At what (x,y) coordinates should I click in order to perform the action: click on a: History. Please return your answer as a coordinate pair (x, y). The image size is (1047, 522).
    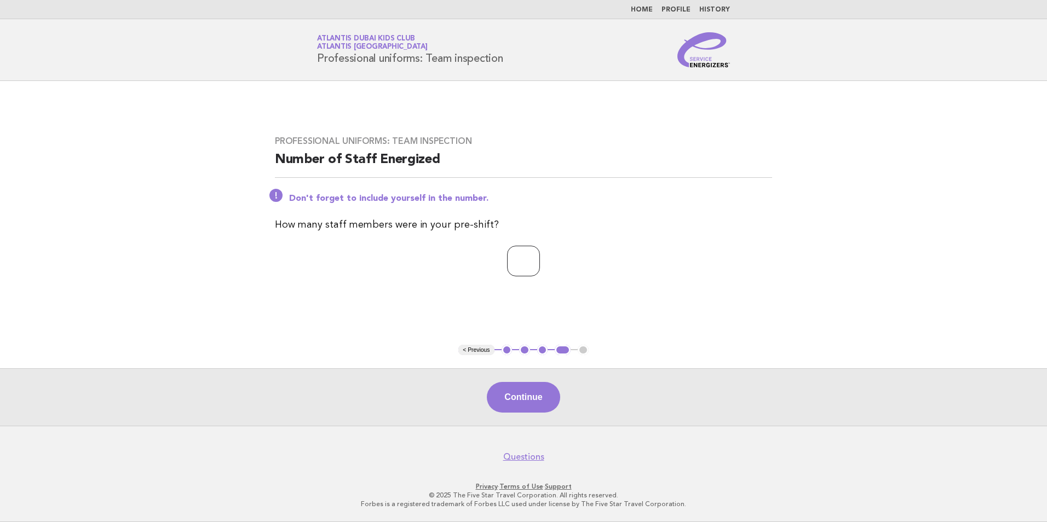
    Looking at the image, I should click on (715, 10).